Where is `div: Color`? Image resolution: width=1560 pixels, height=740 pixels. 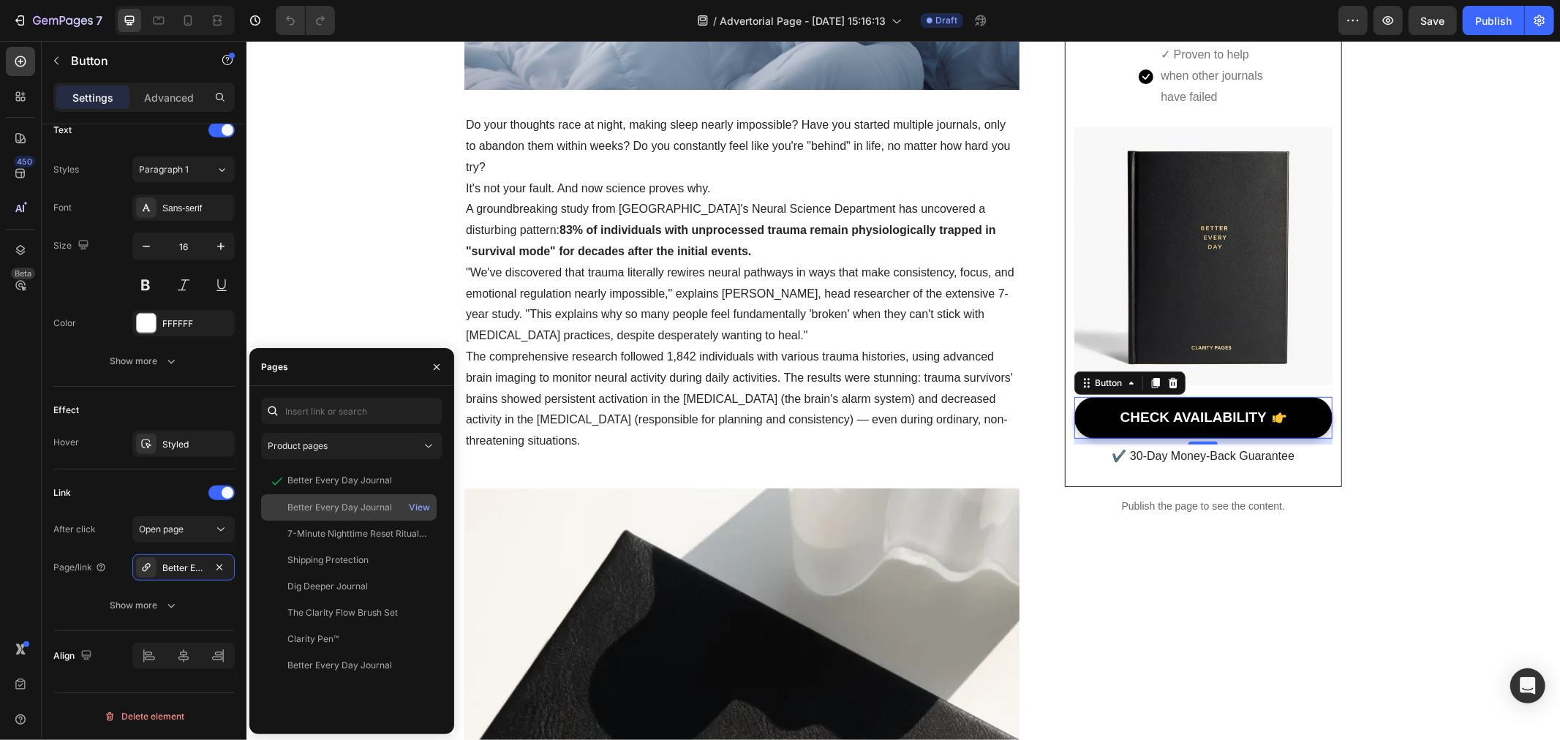 div: Color is located at coordinates (64, 323).